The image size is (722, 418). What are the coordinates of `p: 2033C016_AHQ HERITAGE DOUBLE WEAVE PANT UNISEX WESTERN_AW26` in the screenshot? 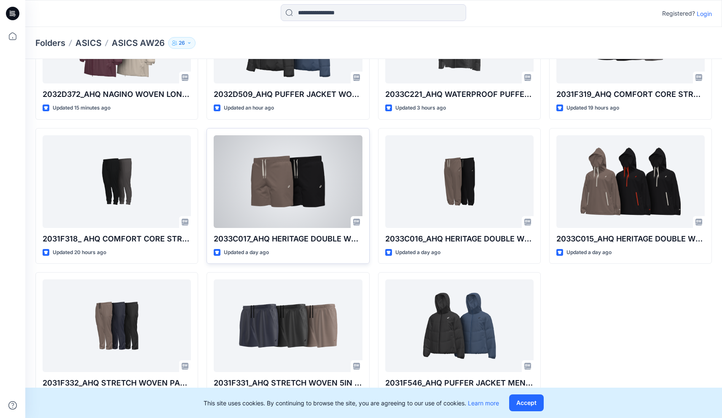 It's located at (460, 239).